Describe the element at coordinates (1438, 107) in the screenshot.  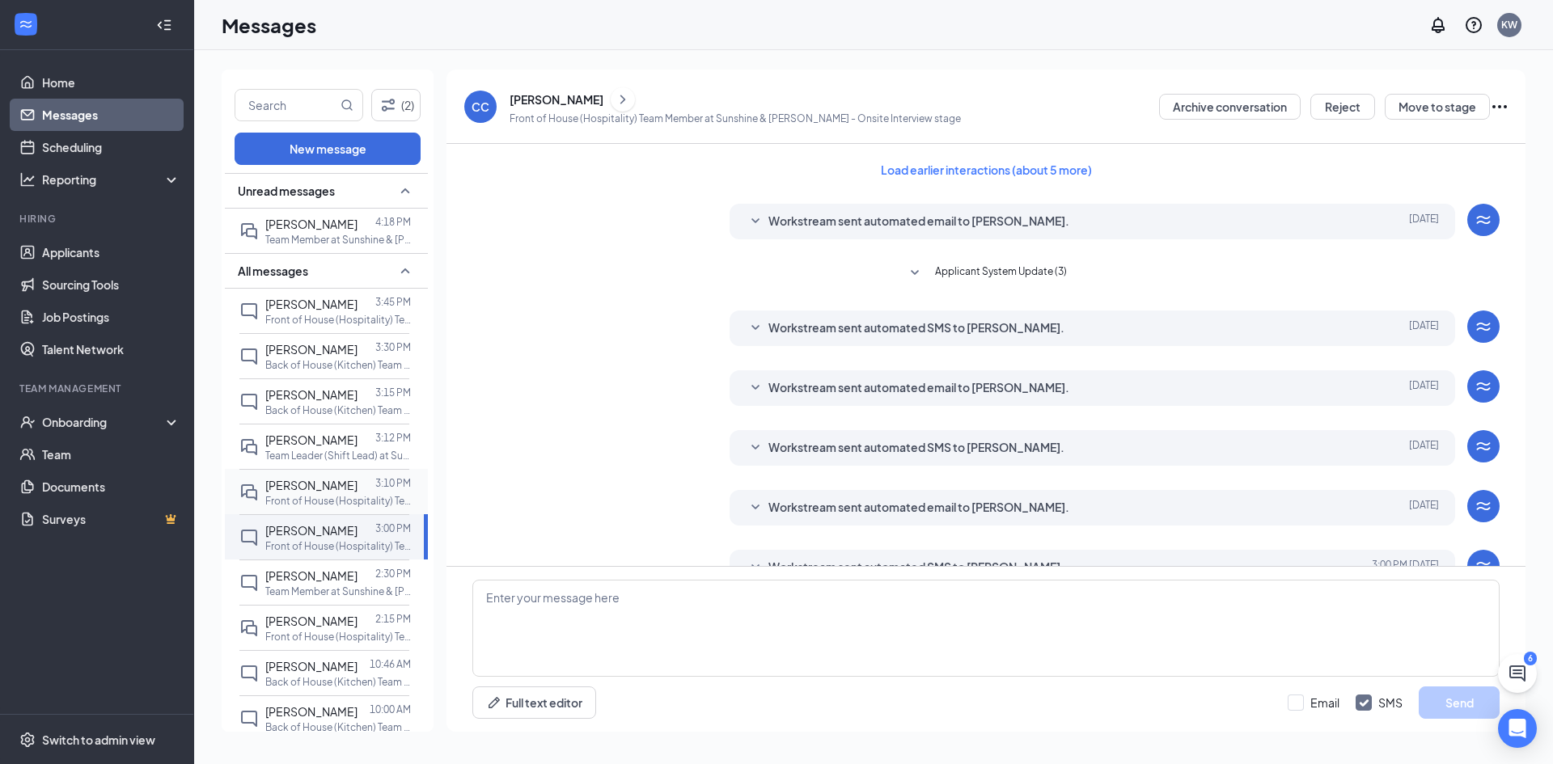
I see `button: Move to stage` at that location.